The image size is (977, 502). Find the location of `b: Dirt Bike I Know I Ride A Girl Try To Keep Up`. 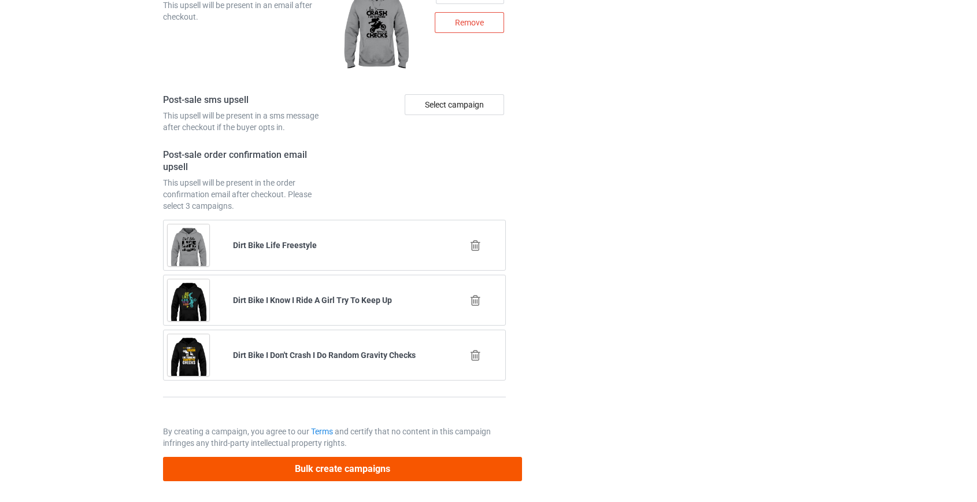

b: Dirt Bike I Know I Ride A Girl Try To Keep Up is located at coordinates (312, 300).